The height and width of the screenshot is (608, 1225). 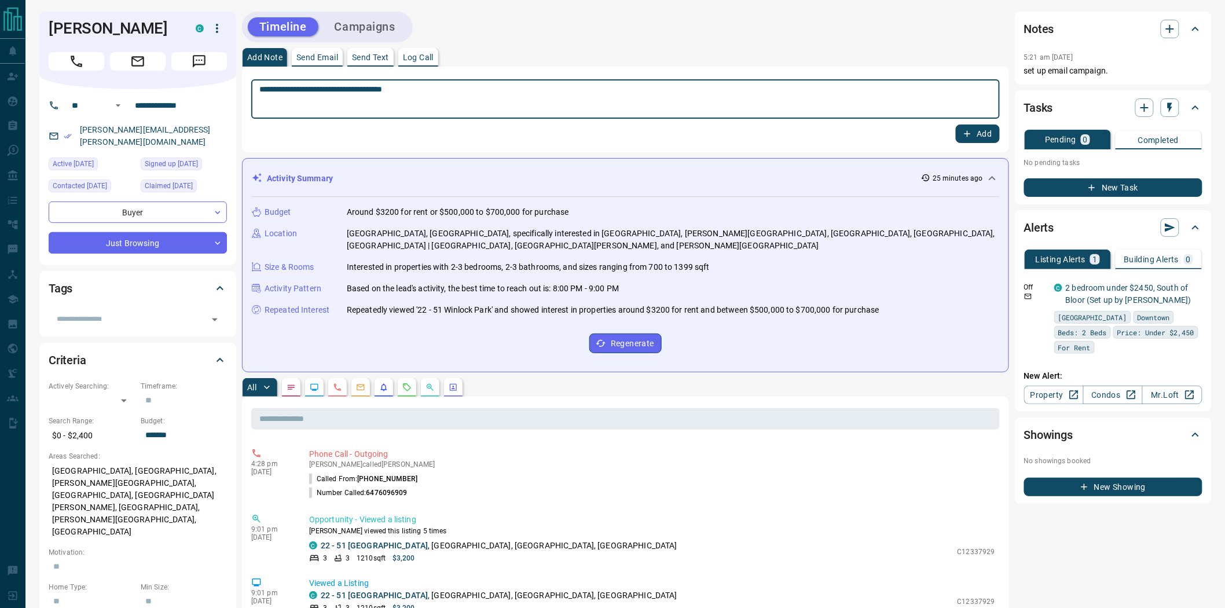 I want to click on div: Tasks, so click(x=1113, y=108).